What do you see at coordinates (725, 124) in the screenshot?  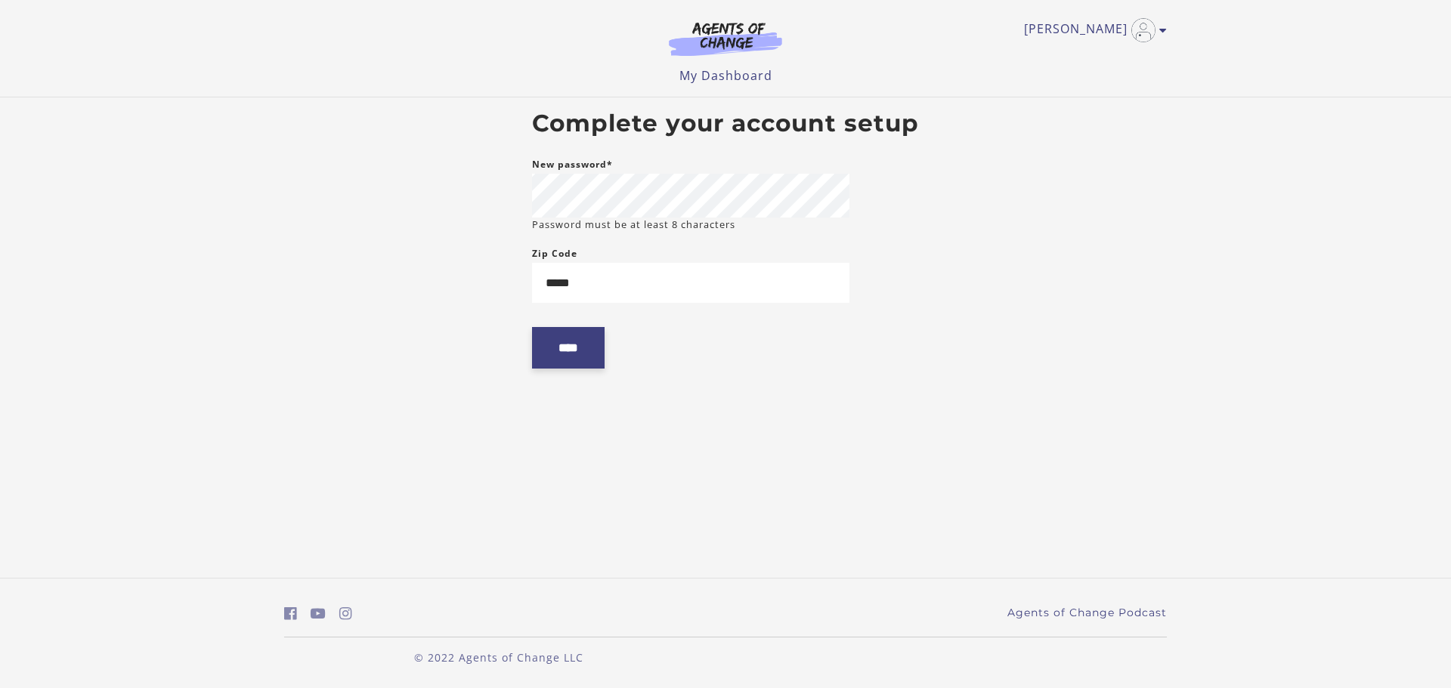 I see `h2: Complete your account setup` at bounding box center [725, 124].